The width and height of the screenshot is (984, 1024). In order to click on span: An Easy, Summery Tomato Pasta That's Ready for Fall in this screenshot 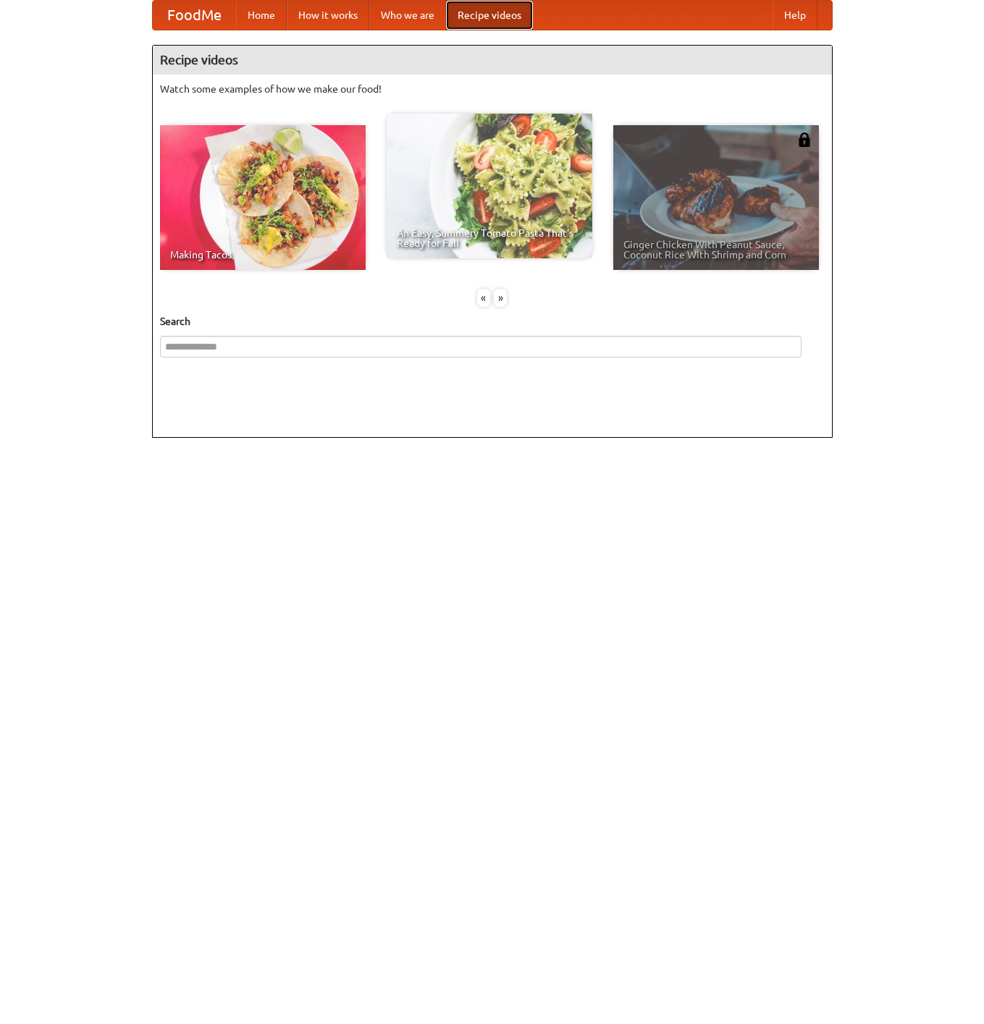, I will do `click(489, 238)`.